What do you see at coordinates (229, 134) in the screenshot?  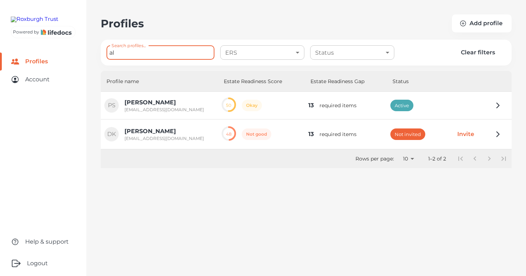 I see `p: 48` at bounding box center [229, 134].